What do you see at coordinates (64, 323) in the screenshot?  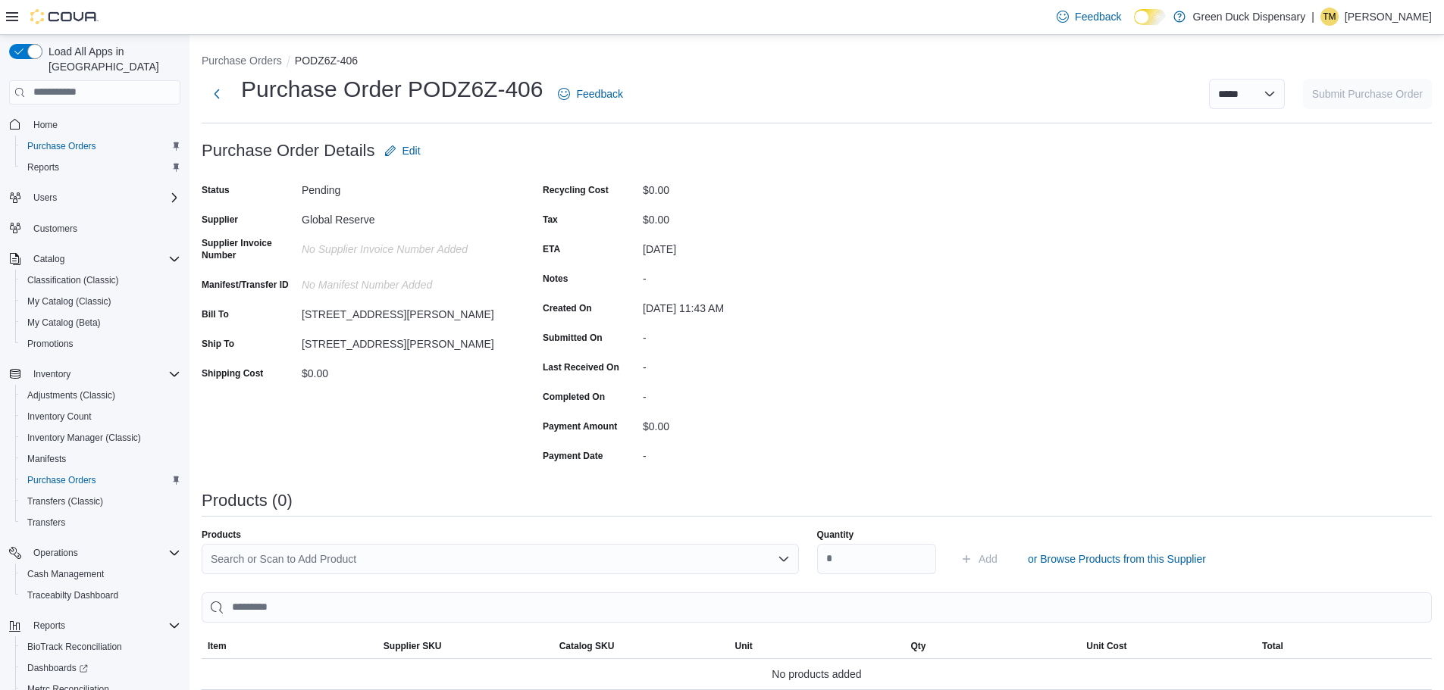 I see `a: My Catalog (Beta)` at bounding box center [64, 323].